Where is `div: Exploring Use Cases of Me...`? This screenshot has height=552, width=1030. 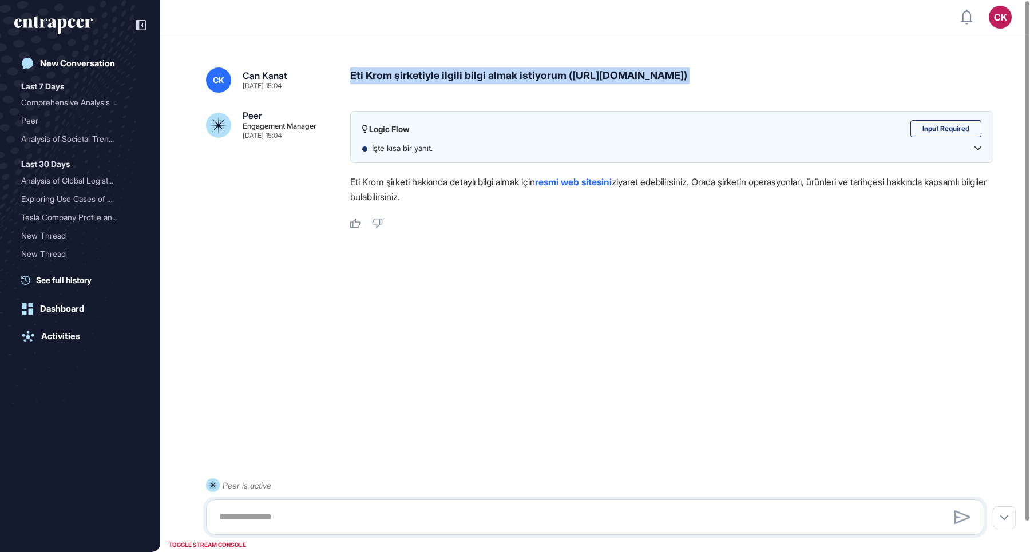 div: Exploring Use Cases of Me... is located at coordinates (76, 199).